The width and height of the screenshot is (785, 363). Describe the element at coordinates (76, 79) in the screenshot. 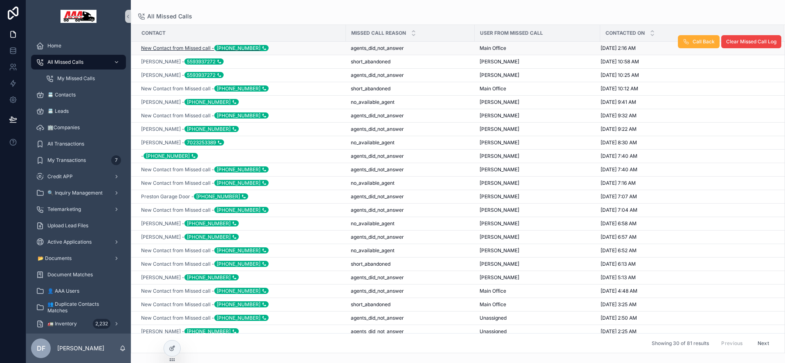

I see `span: My Missed Calls` at that location.